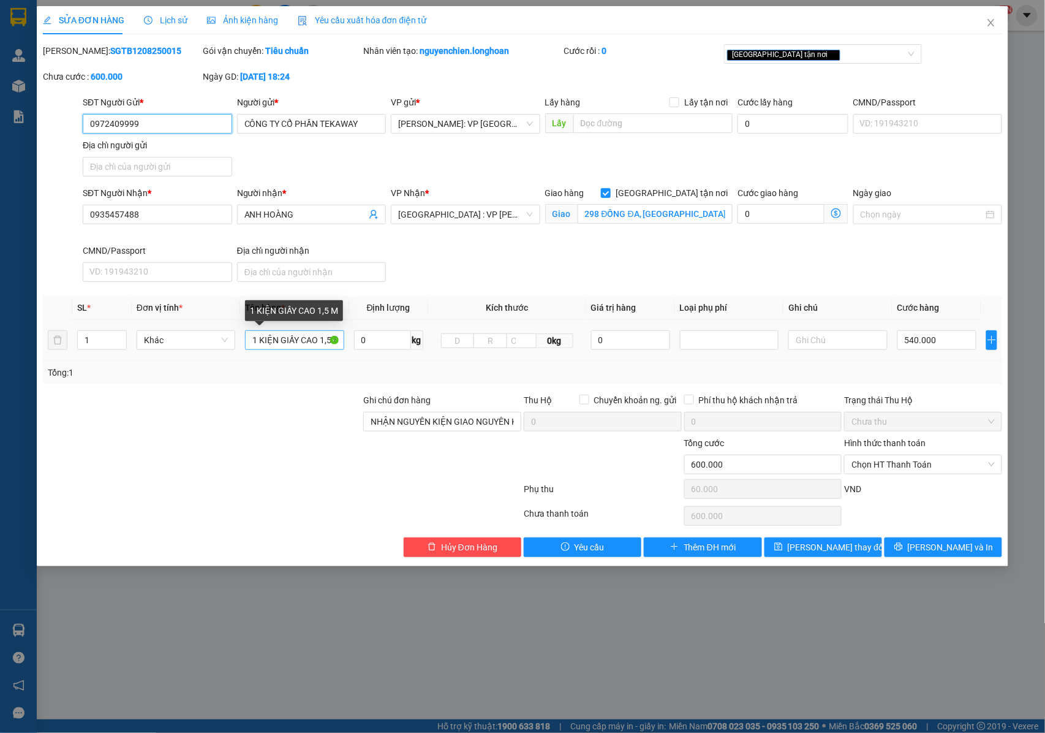  I want to click on span: Giao hàng, so click(565, 193).